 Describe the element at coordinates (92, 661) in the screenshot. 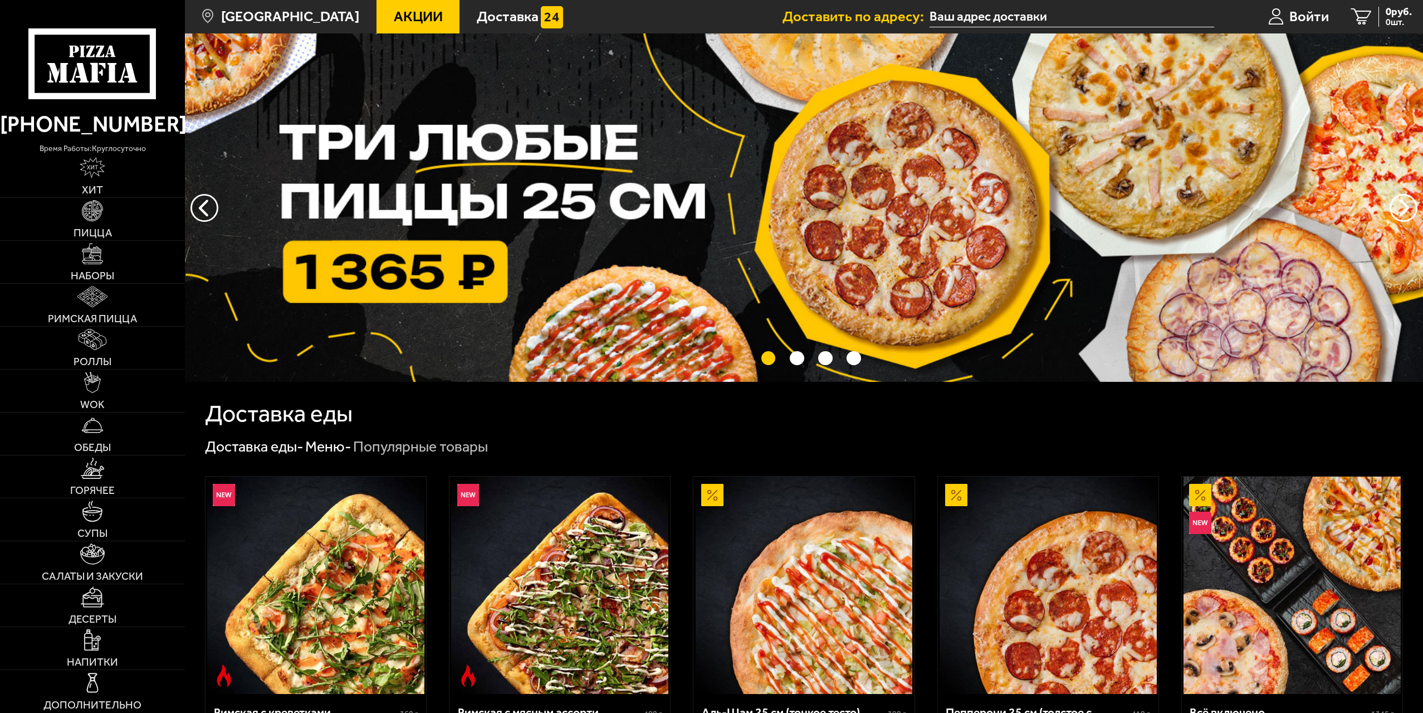

I see `span: Напитки` at that location.